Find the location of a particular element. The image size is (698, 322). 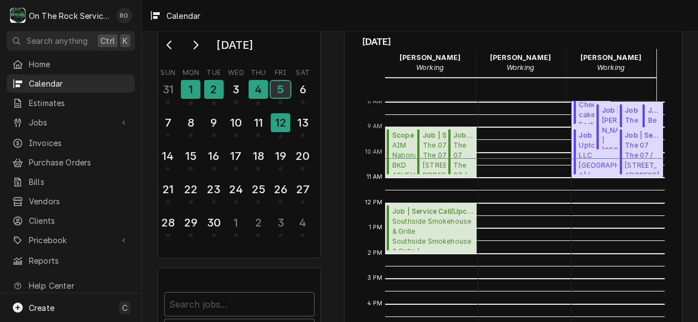

span: 9 AM is located at coordinates (375, 126).